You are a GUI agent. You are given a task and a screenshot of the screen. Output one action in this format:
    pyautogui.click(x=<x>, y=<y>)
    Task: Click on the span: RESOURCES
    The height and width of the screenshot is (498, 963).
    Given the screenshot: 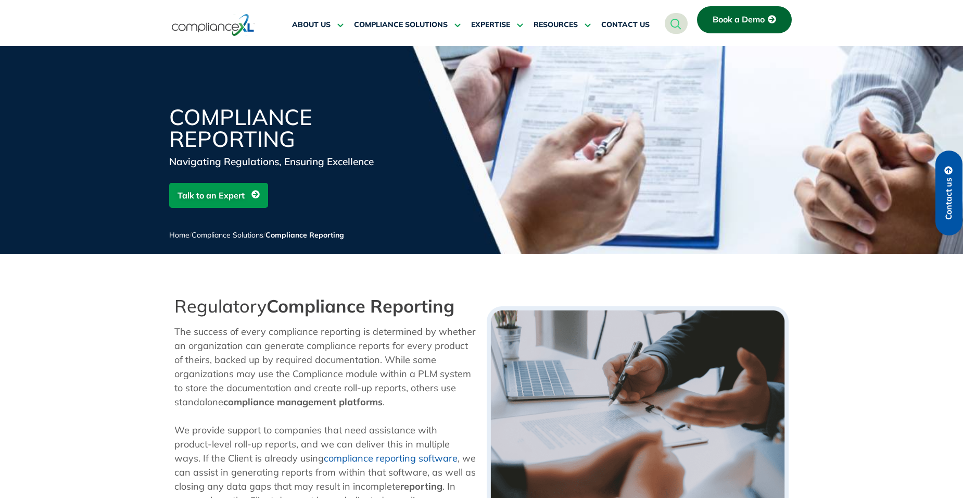 What is the action you would take?
    pyautogui.click(x=555, y=25)
    